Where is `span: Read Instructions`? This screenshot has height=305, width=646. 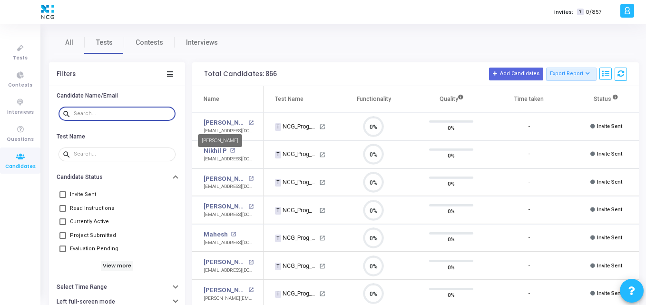 span: Read Instructions is located at coordinates (92, 208).